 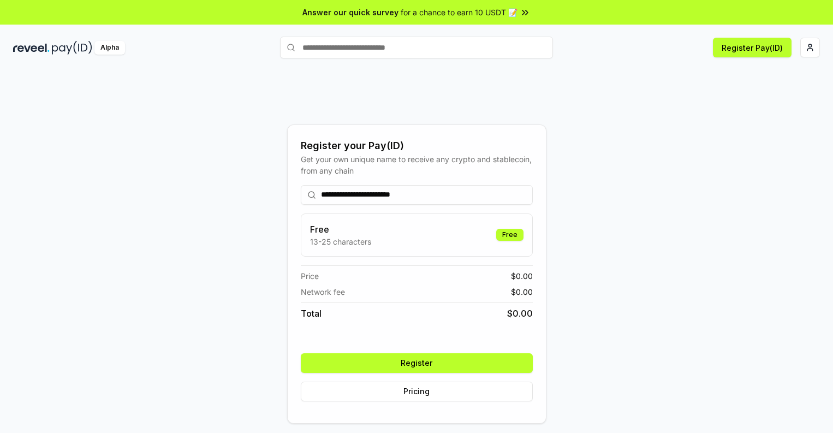 I want to click on span: Price, so click(x=310, y=276).